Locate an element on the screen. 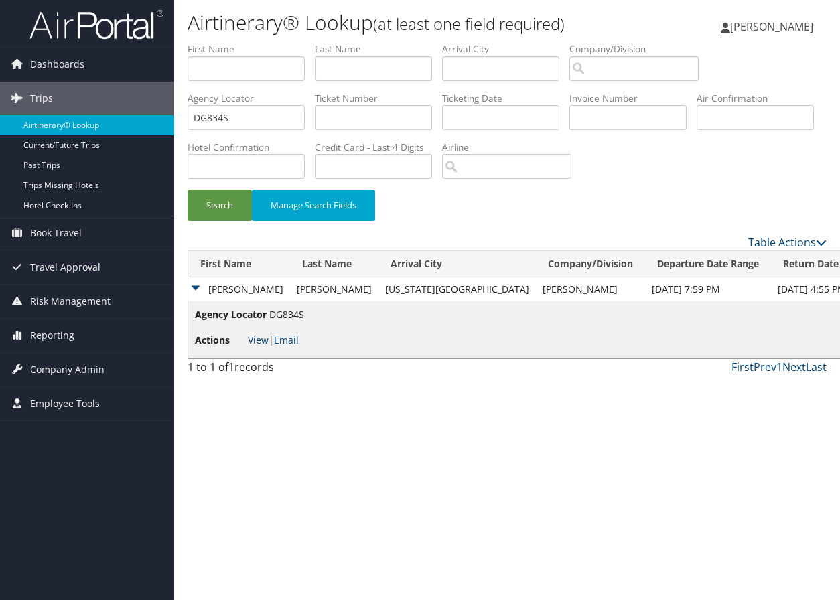 The width and height of the screenshot is (840, 600). span: Reporting is located at coordinates (52, 335).